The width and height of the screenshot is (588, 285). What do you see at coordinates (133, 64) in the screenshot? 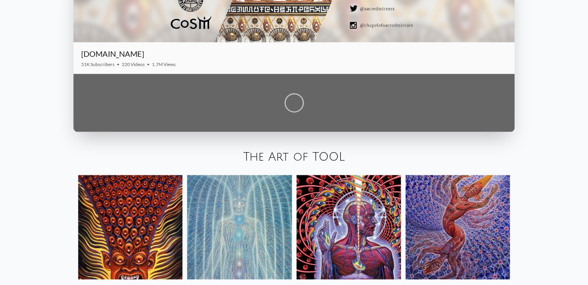
I see `span: 220 Videos` at bounding box center [133, 64].